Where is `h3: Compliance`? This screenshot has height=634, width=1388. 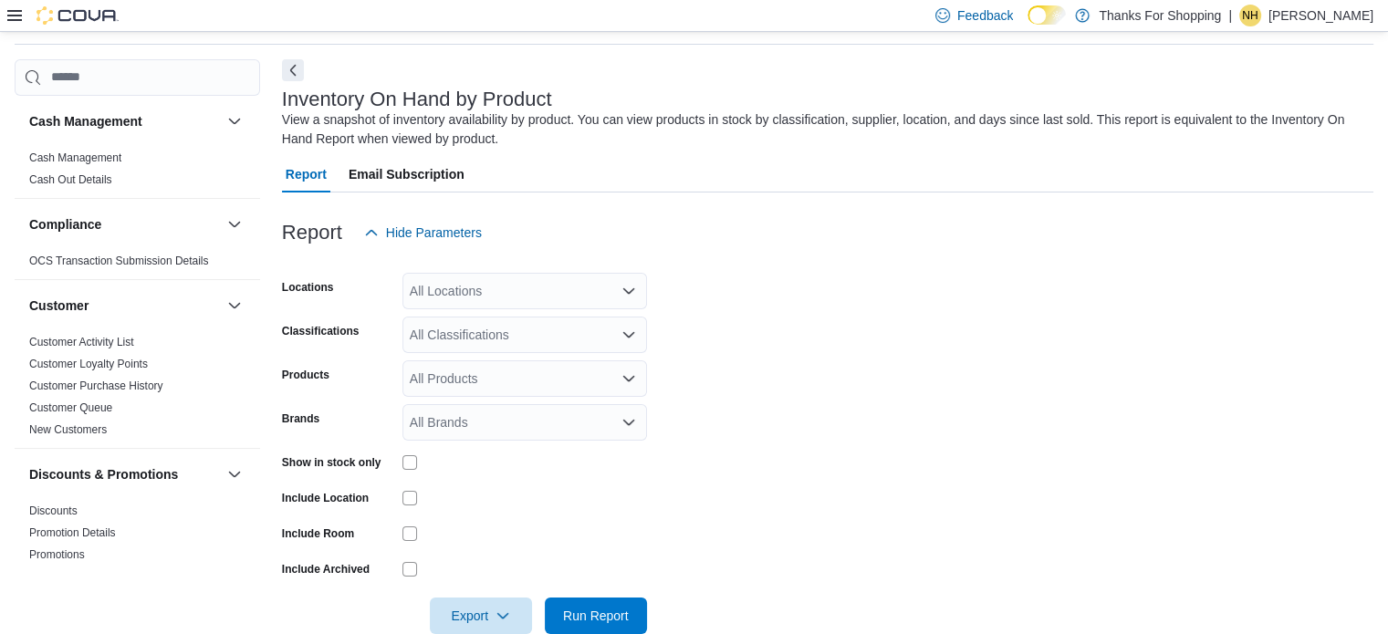 h3: Compliance is located at coordinates (65, 225).